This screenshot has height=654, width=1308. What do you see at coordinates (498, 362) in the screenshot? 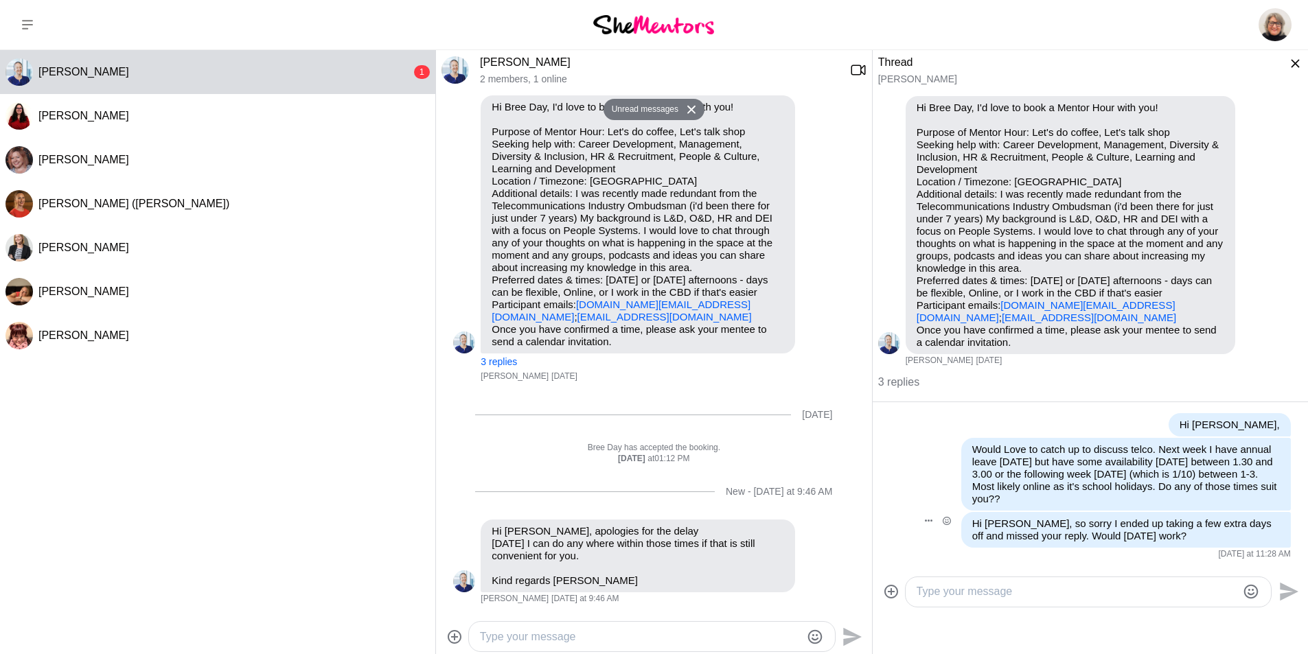
I see `button: 3 replies` at bounding box center [498, 362].